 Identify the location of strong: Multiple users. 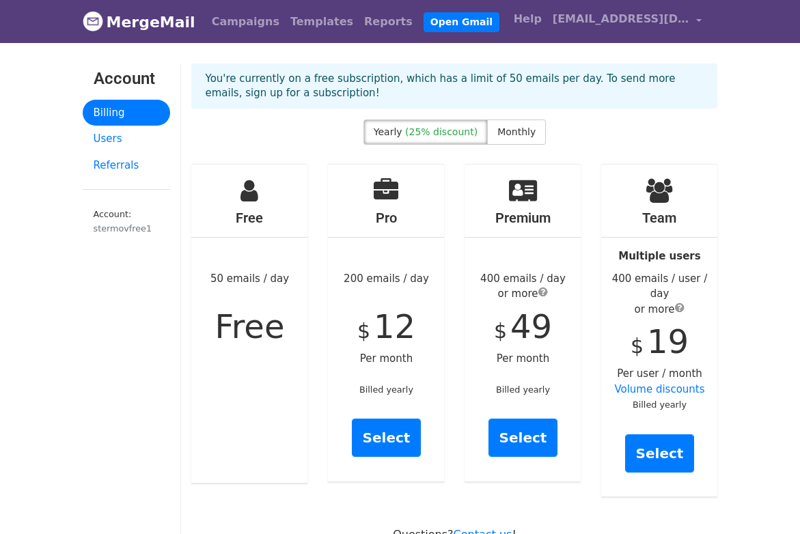
(659, 256).